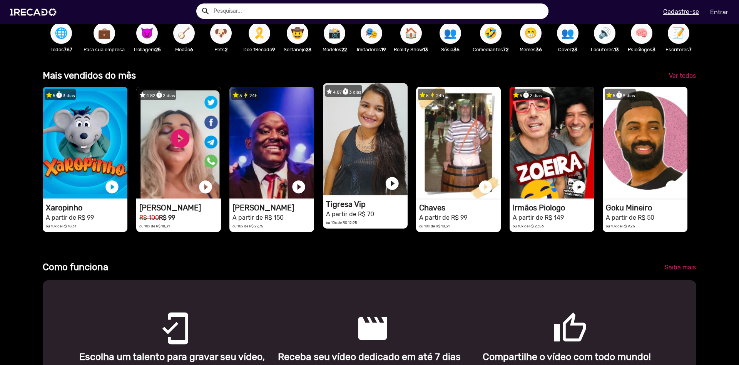  Describe the element at coordinates (184, 49) in the screenshot. I see `p: Modão` at that location.